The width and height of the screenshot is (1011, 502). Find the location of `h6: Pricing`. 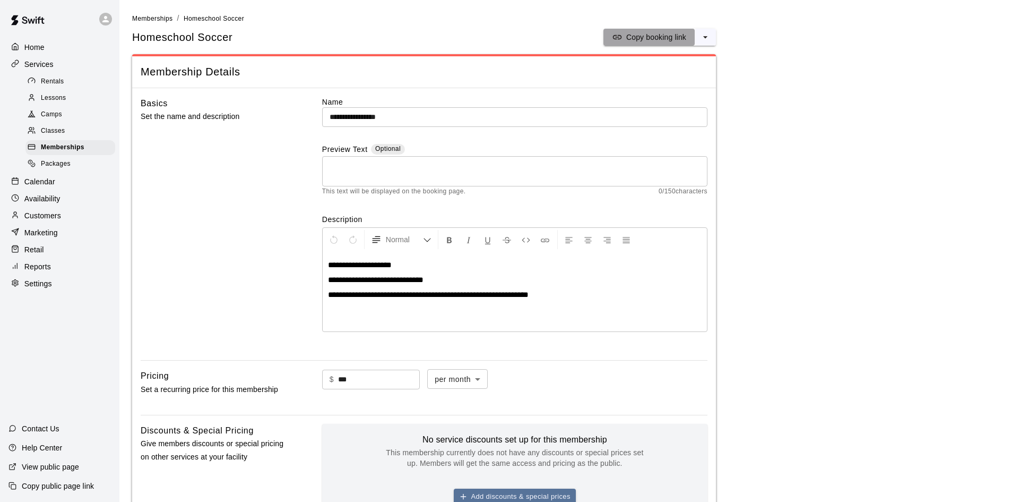

h6: Pricing is located at coordinates (155, 376).